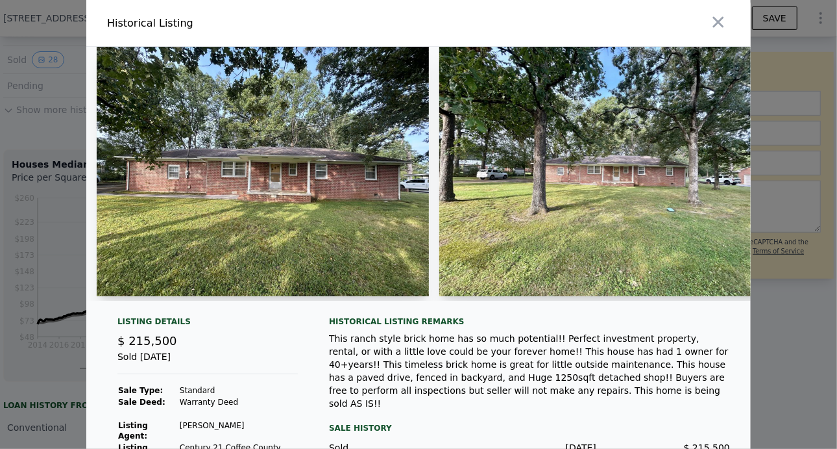 This screenshot has width=837, height=449. I want to click on td: Warranty Deed, so click(238, 402).